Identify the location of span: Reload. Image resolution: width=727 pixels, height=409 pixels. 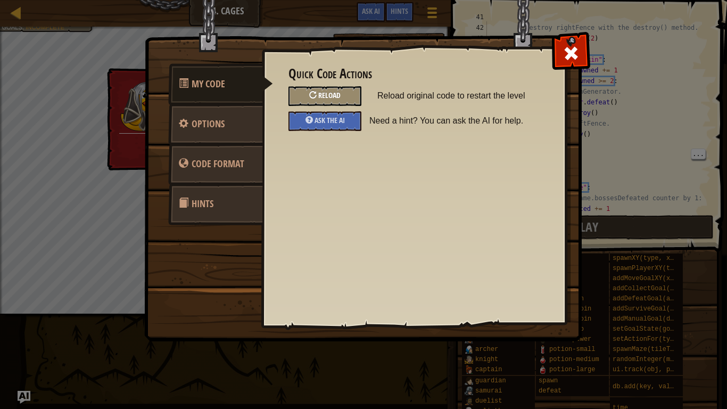
(330, 95).